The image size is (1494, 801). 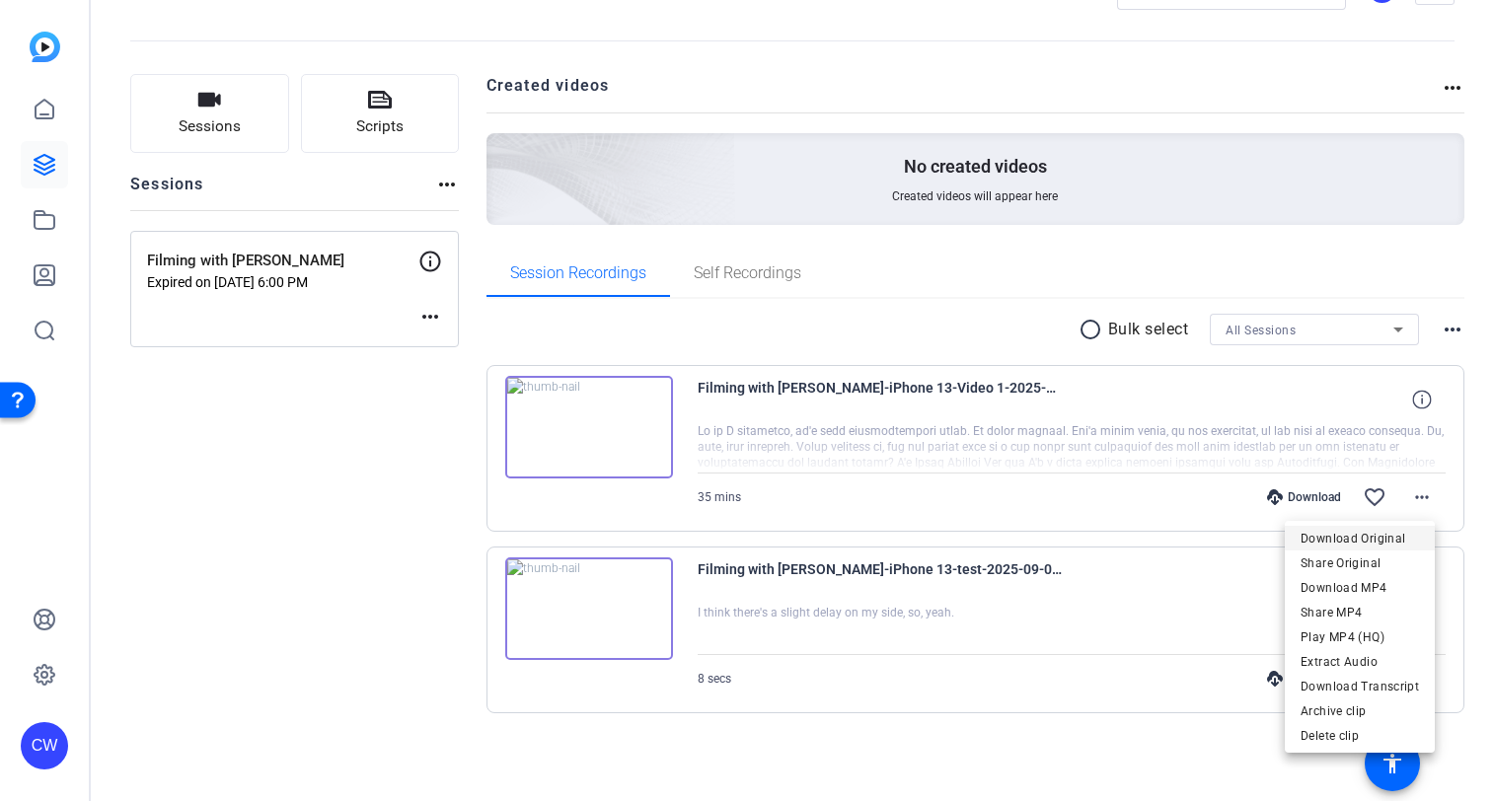 What do you see at coordinates (1359, 539) in the screenshot?
I see `span: Download Original` at bounding box center [1359, 539].